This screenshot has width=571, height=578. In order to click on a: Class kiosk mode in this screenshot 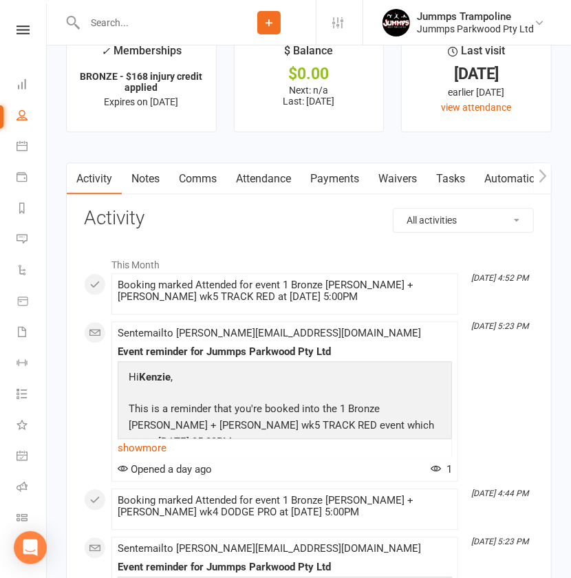, I will do `click(32, 519)`.